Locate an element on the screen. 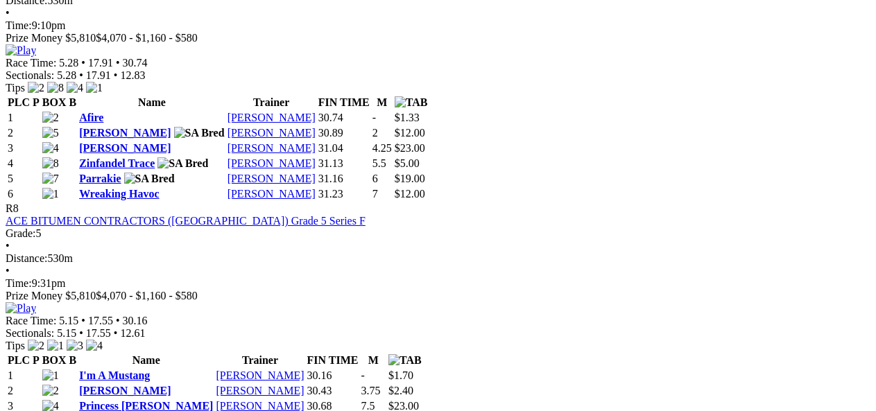 This screenshot has height=411, width=876. span: 30.74 is located at coordinates (135, 62).